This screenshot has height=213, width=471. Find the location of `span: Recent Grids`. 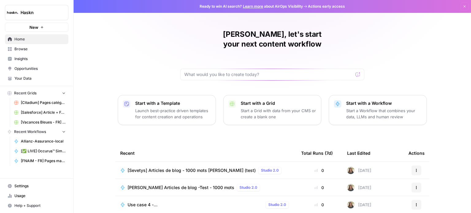

span: Recent Grids is located at coordinates (25, 93).